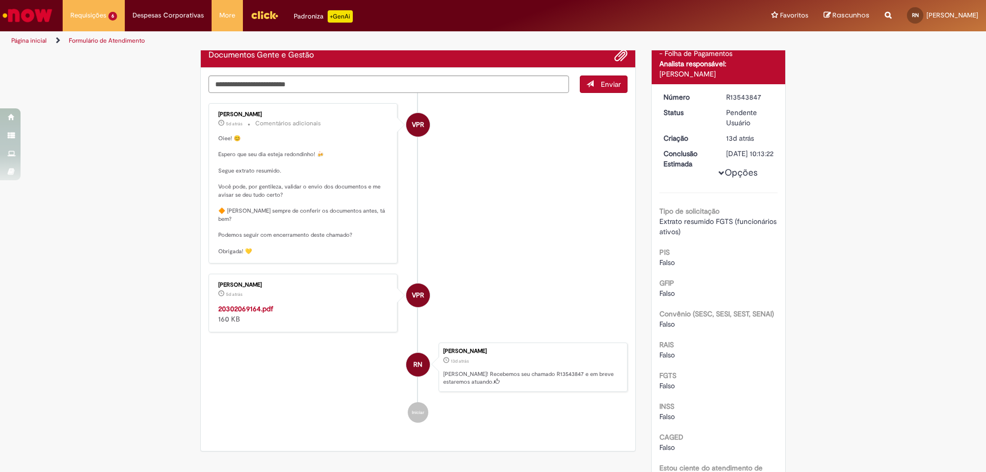 The image size is (986, 472). Describe the element at coordinates (667, 283) in the screenshot. I see `b: GFIP` at that location.